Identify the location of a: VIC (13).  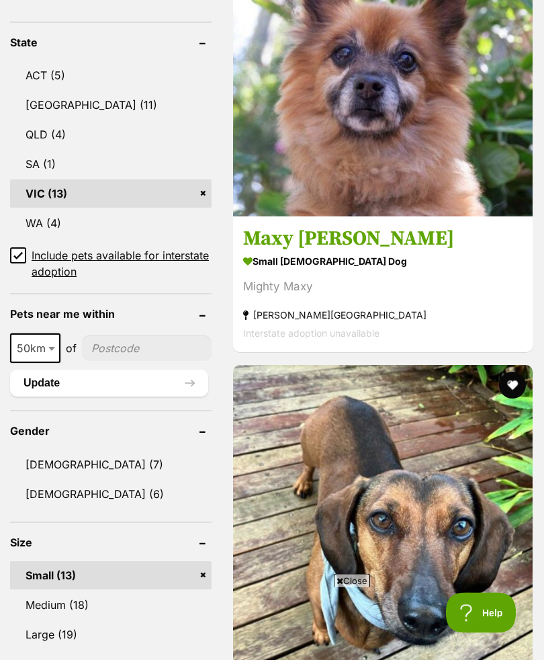
(111, 194).